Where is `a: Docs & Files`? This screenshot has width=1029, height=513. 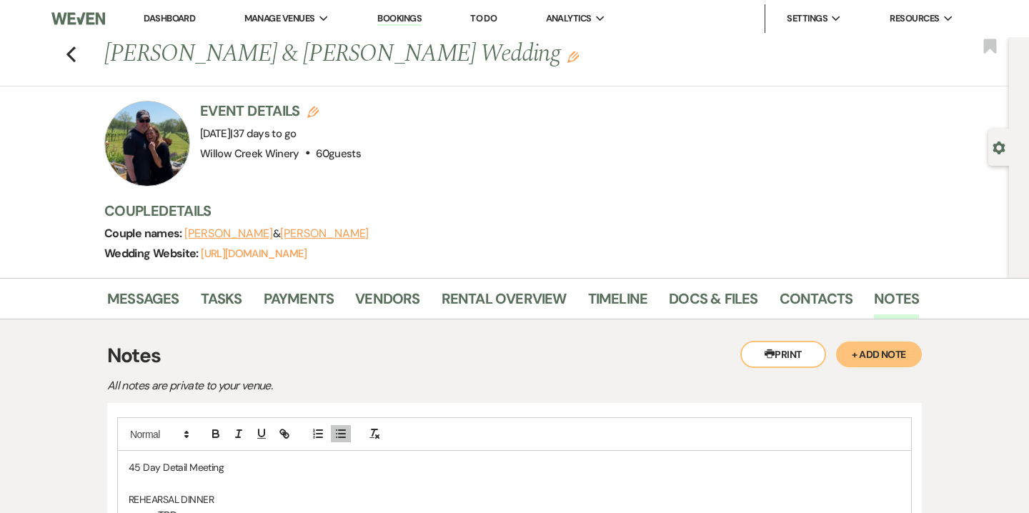
a: Docs & Files is located at coordinates (713, 303).